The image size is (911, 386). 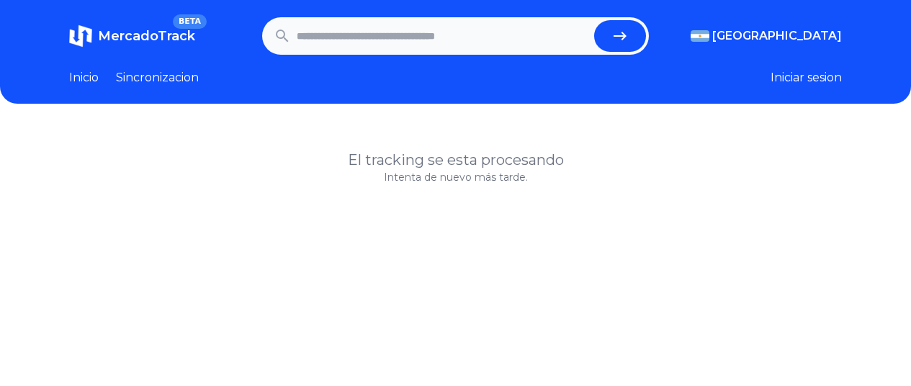 What do you see at coordinates (84, 78) in the screenshot?
I see `a: Inicio` at bounding box center [84, 78].